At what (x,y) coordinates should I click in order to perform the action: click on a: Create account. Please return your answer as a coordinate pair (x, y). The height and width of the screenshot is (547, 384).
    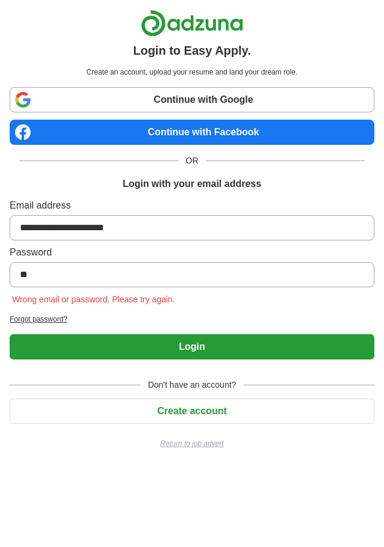
    Looking at the image, I should click on (192, 411).